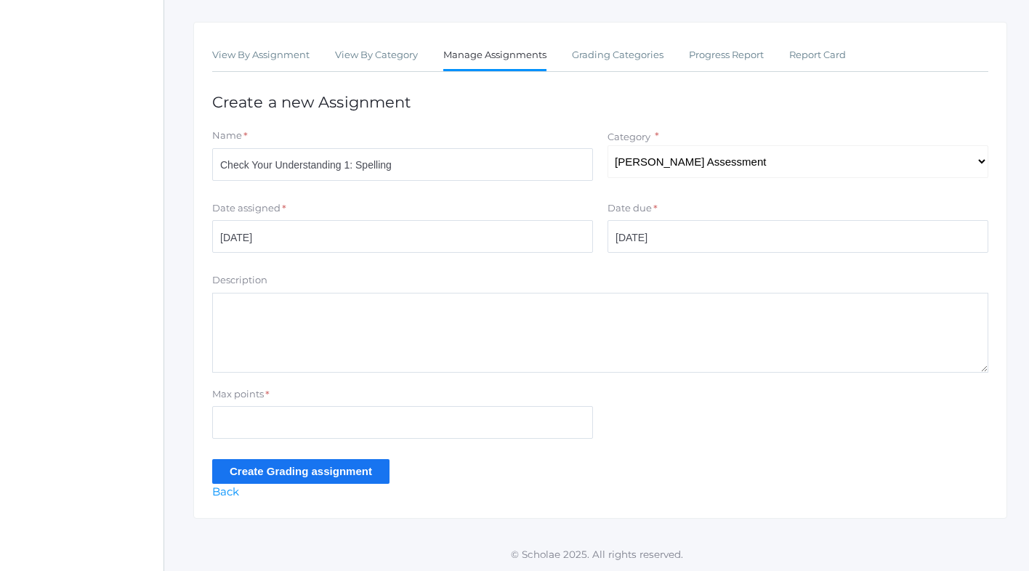  Describe the element at coordinates (818, 55) in the screenshot. I see `a: Report Card` at that location.